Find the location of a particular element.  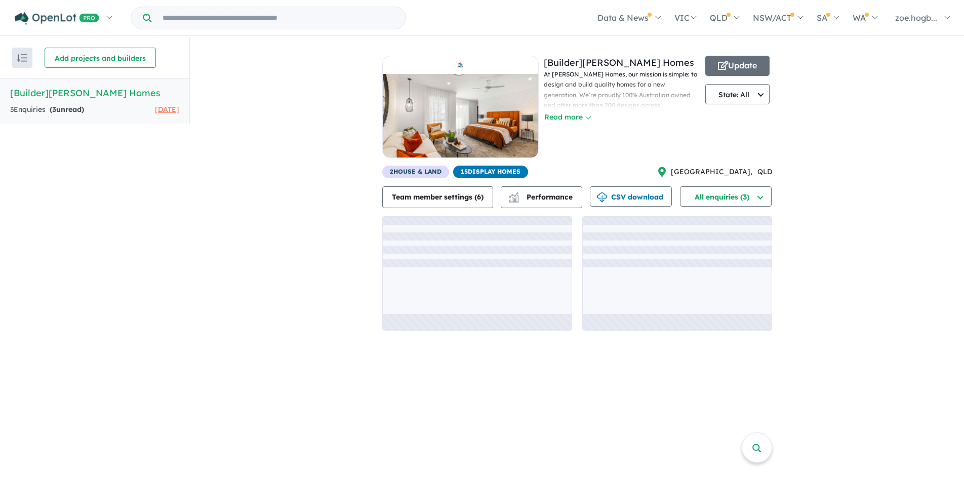

span: 15 Display Homes is located at coordinates (490, 172).